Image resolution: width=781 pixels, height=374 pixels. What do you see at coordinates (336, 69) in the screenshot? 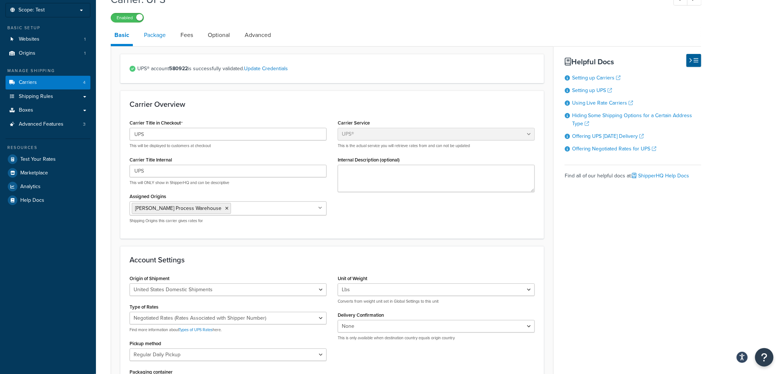
I see `span: UPS® account is successfully validated.` at bounding box center [336, 69].